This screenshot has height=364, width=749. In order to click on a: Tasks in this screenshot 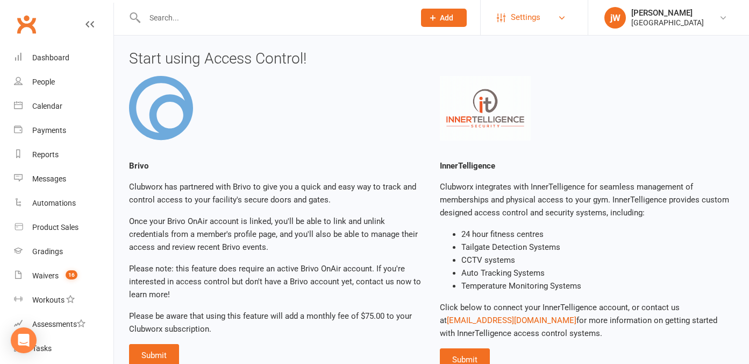, I will do `click(63, 348)`.